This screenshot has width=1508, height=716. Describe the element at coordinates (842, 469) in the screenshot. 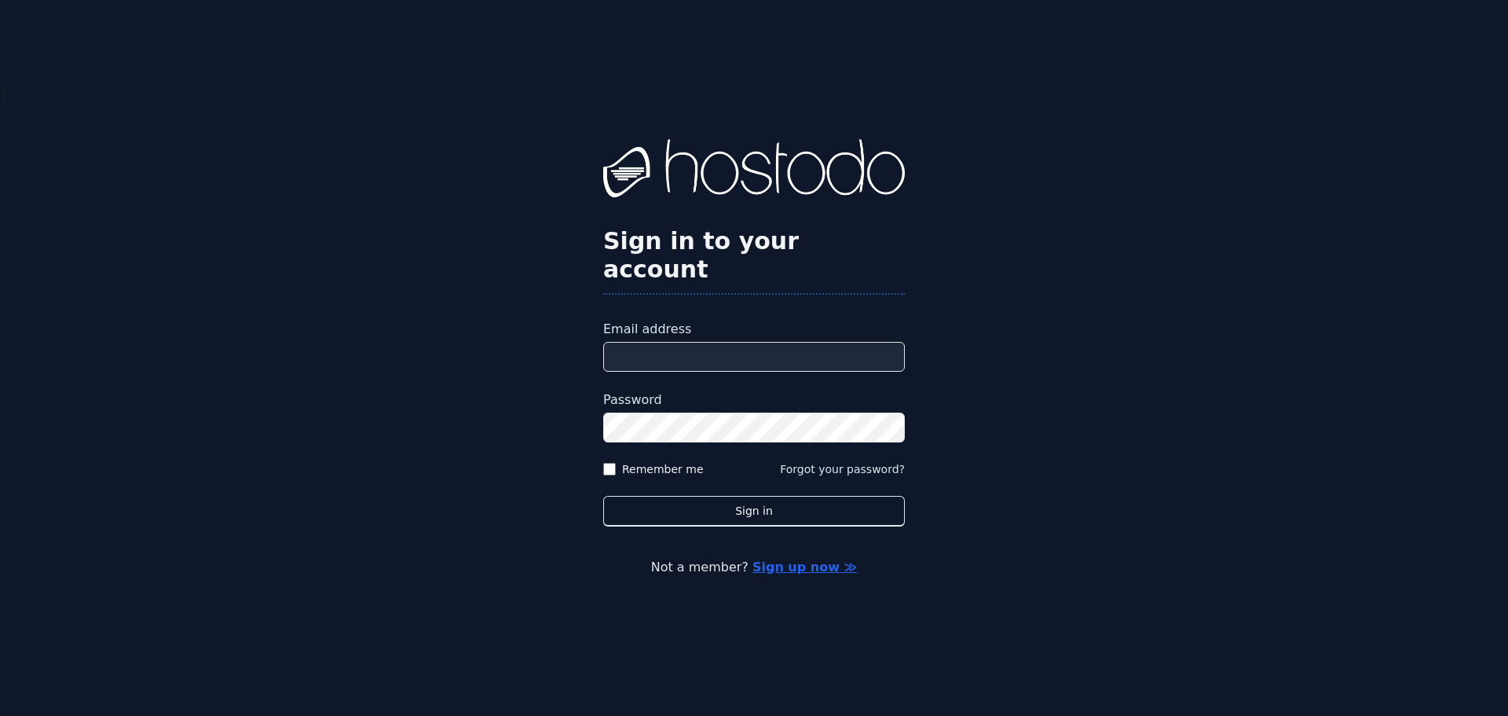

I see `button: Forgot your password?` at that location.